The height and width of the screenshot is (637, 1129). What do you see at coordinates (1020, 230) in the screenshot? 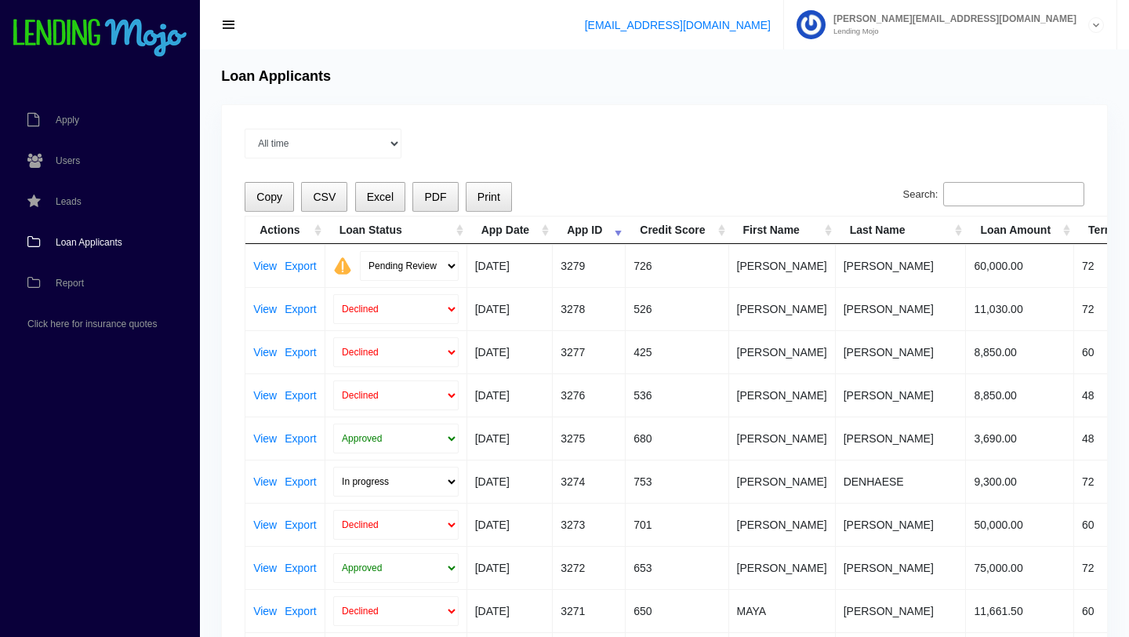
I see `th: Loan Amount: activate to sort column ascending` at bounding box center [1020, 230].